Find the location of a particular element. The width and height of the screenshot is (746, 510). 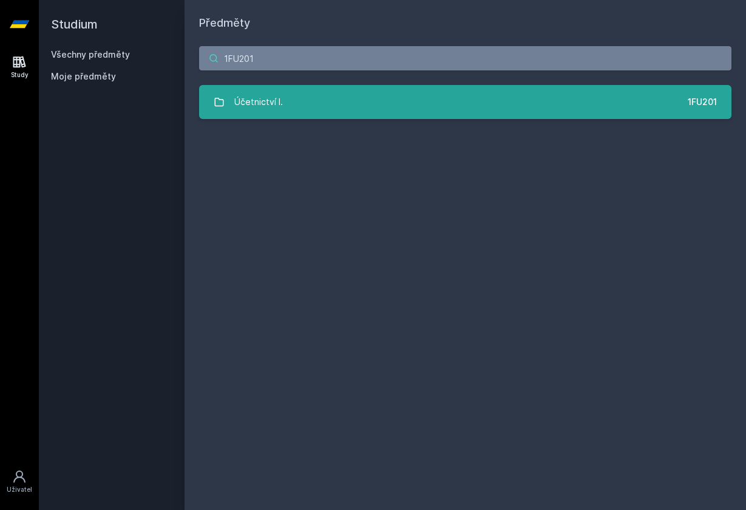

a: Účetnictví I. 1FU201 is located at coordinates (465, 102).